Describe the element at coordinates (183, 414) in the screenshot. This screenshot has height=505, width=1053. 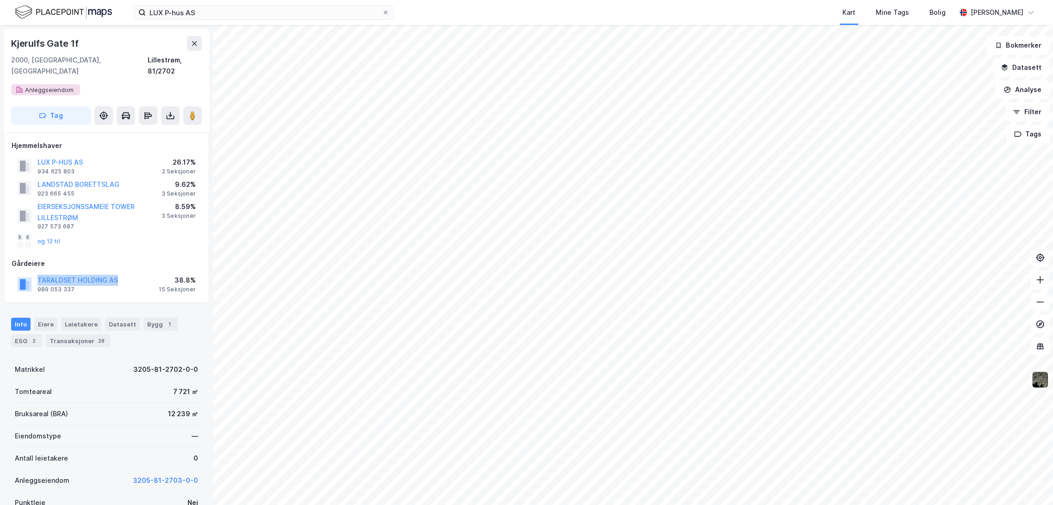
I see `div: 12 239 ㎡` at that location.